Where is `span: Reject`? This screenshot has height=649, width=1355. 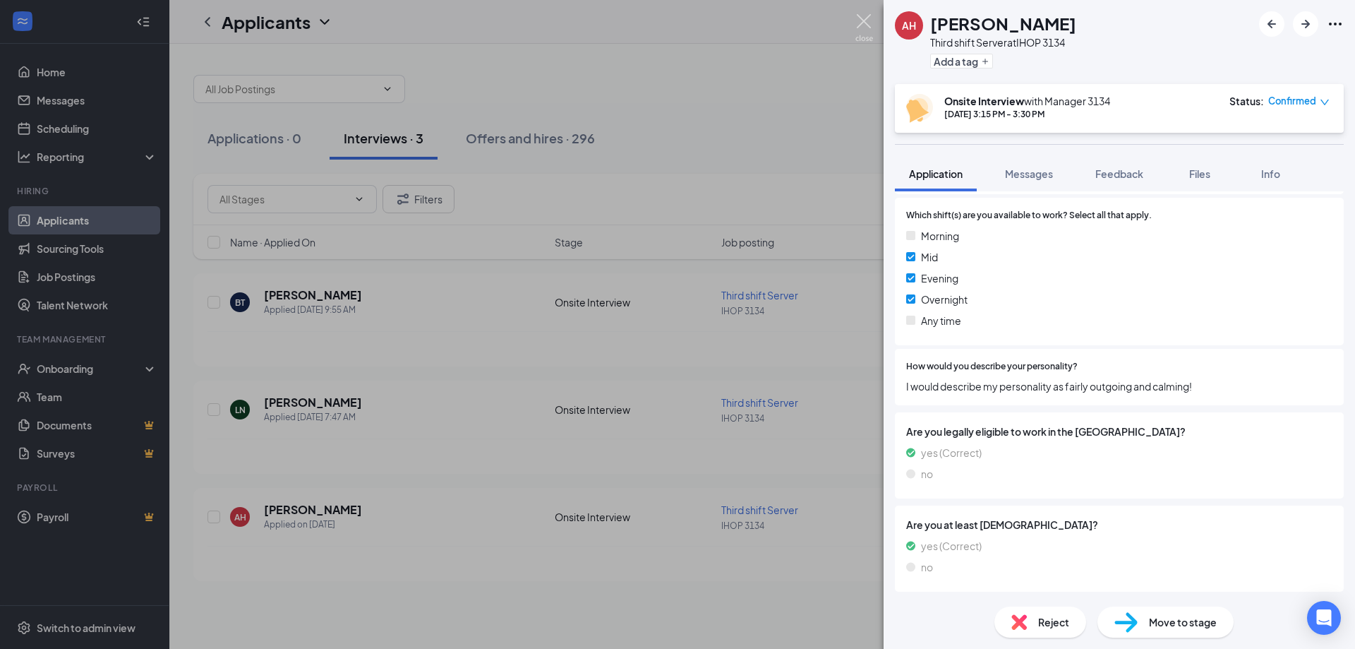
span: Reject is located at coordinates (1054, 622).